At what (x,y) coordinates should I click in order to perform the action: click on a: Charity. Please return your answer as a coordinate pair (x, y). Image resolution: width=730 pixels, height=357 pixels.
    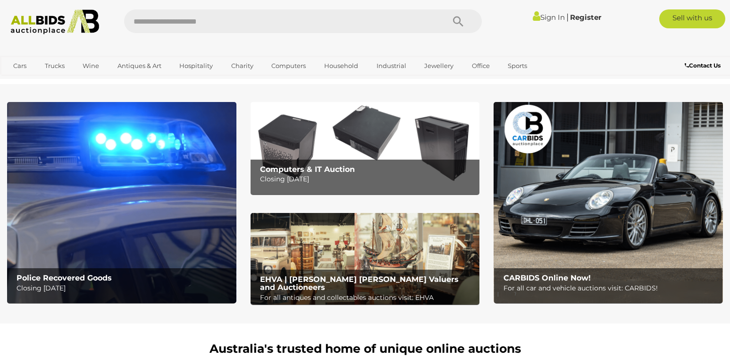
    Looking at the image, I should click on (242, 66).